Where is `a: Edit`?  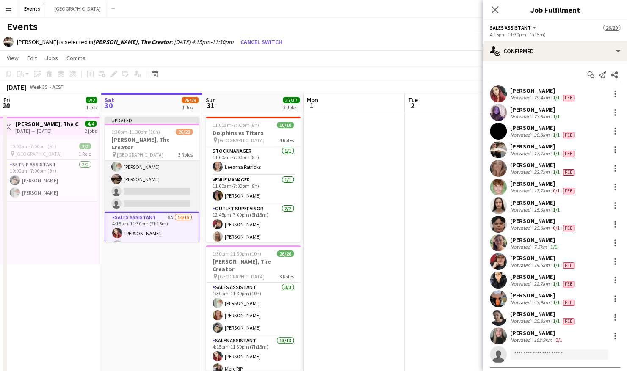
a: Edit is located at coordinates (32, 58).